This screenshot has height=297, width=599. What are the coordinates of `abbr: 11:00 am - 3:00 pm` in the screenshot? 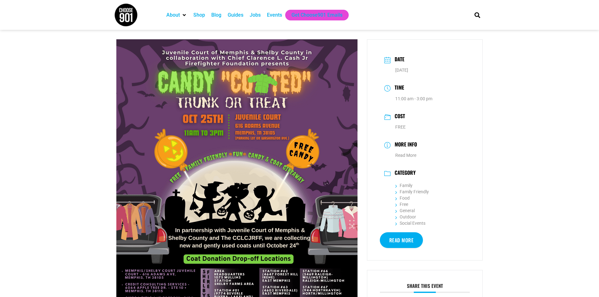 It's located at (414, 99).